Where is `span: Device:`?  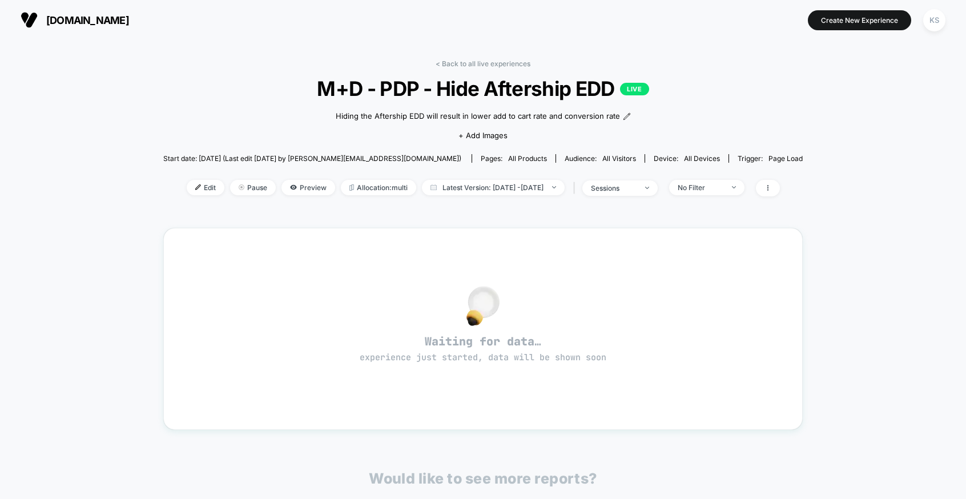
span: Device: is located at coordinates (686, 158).